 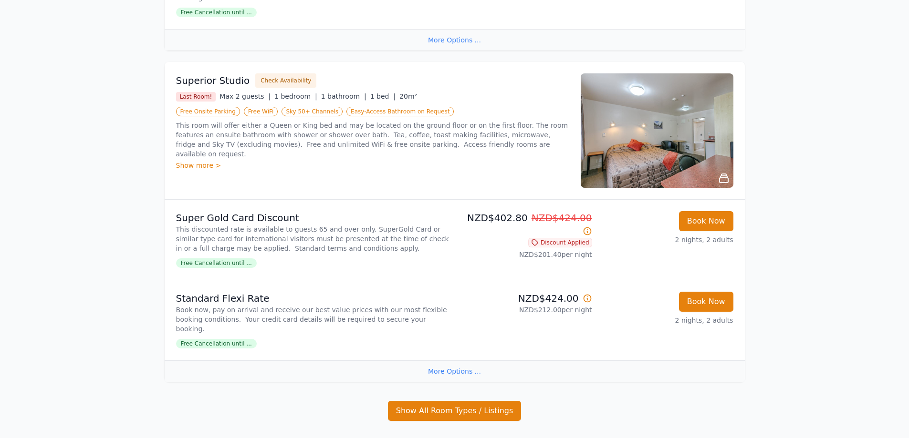 I want to click on span: Free Onsite Parking, so click(x=208, y=112).